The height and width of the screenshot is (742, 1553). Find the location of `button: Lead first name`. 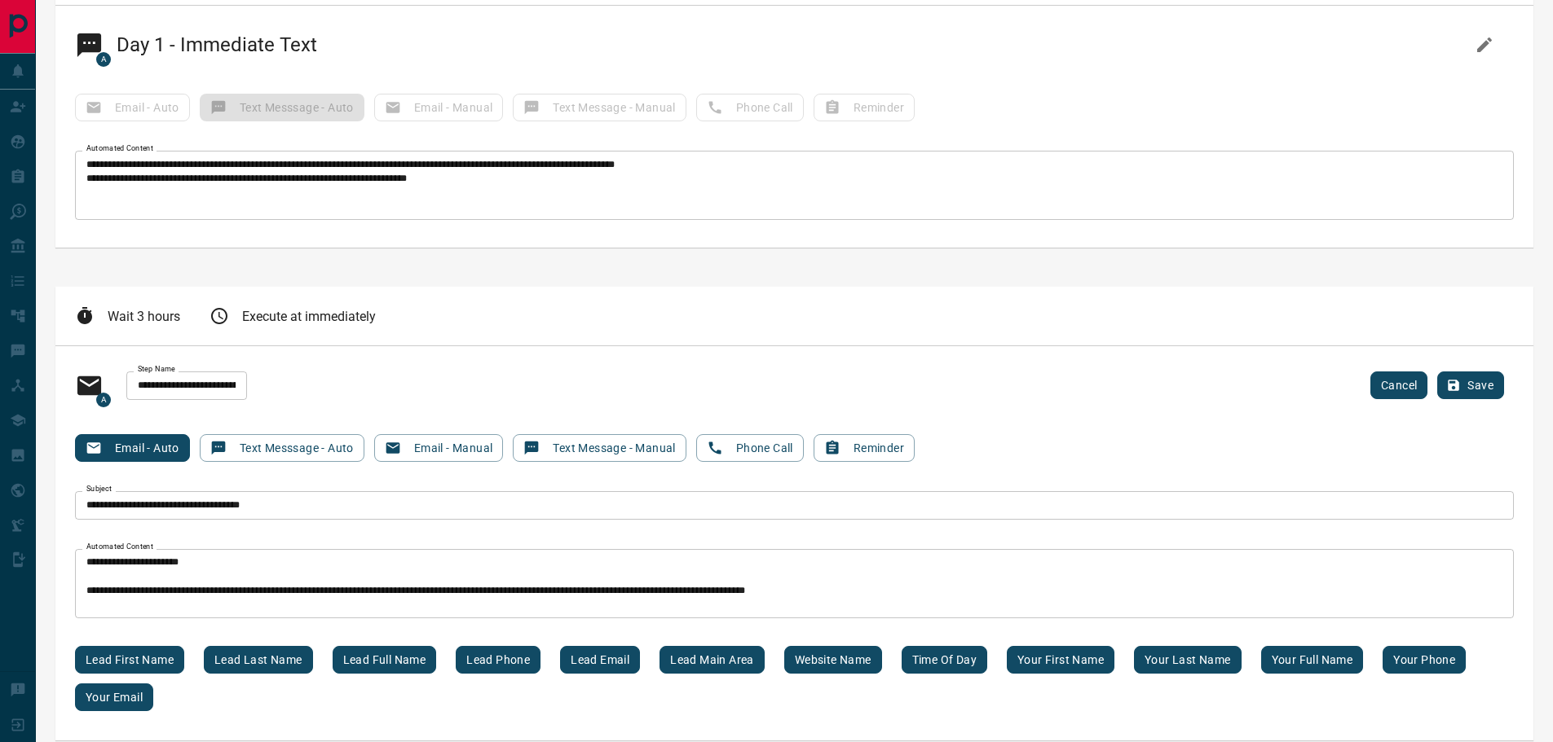

button: Lead first name is located at coordinates (130, 660).